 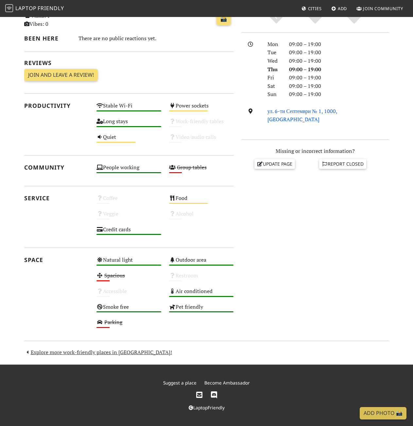 What do you see at coordinates (26, 8) in the screenshot?
I see `span: Laptop` at bounding box center [26, 8].